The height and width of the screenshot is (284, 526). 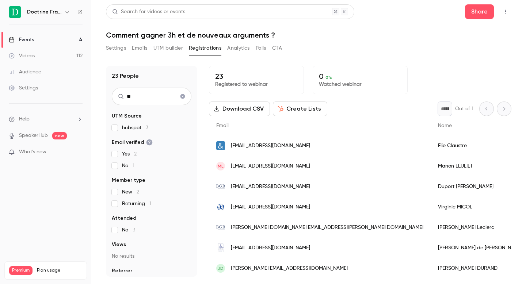 I want to click on button: Share, so click(x=479, y=12).